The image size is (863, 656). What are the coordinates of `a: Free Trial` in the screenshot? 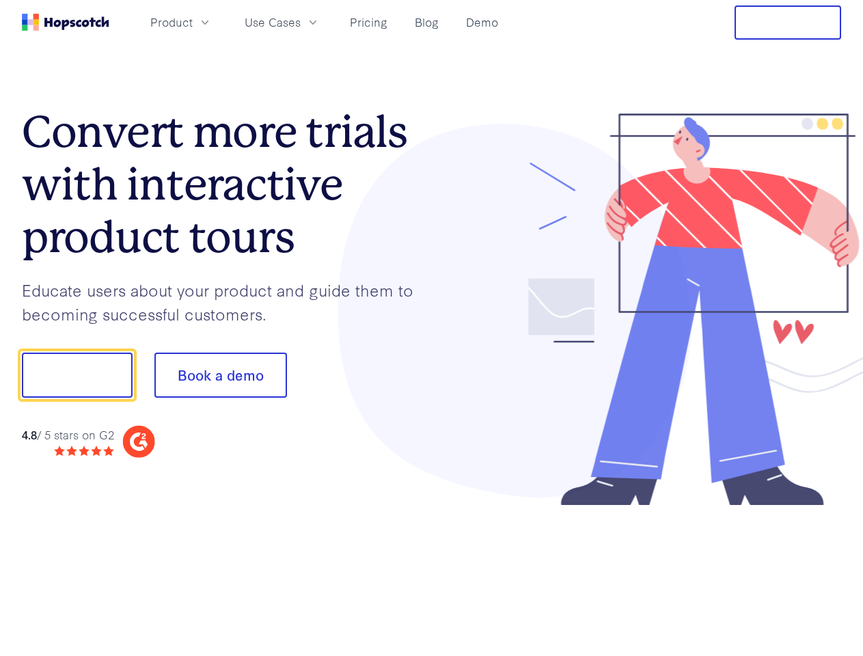 It's located at (788, 23).